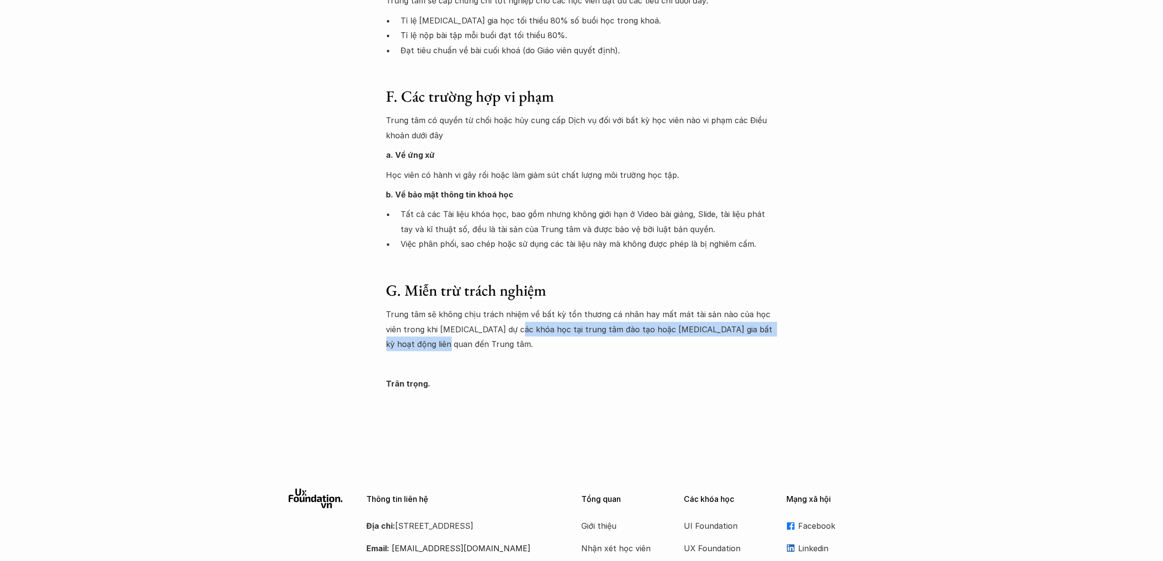 This screenshot has height=561, width=1163. What do you see at coordinates (723, 526) in the screenshot?
I see `a: UI Foundation` at bounding box center [723, 526].